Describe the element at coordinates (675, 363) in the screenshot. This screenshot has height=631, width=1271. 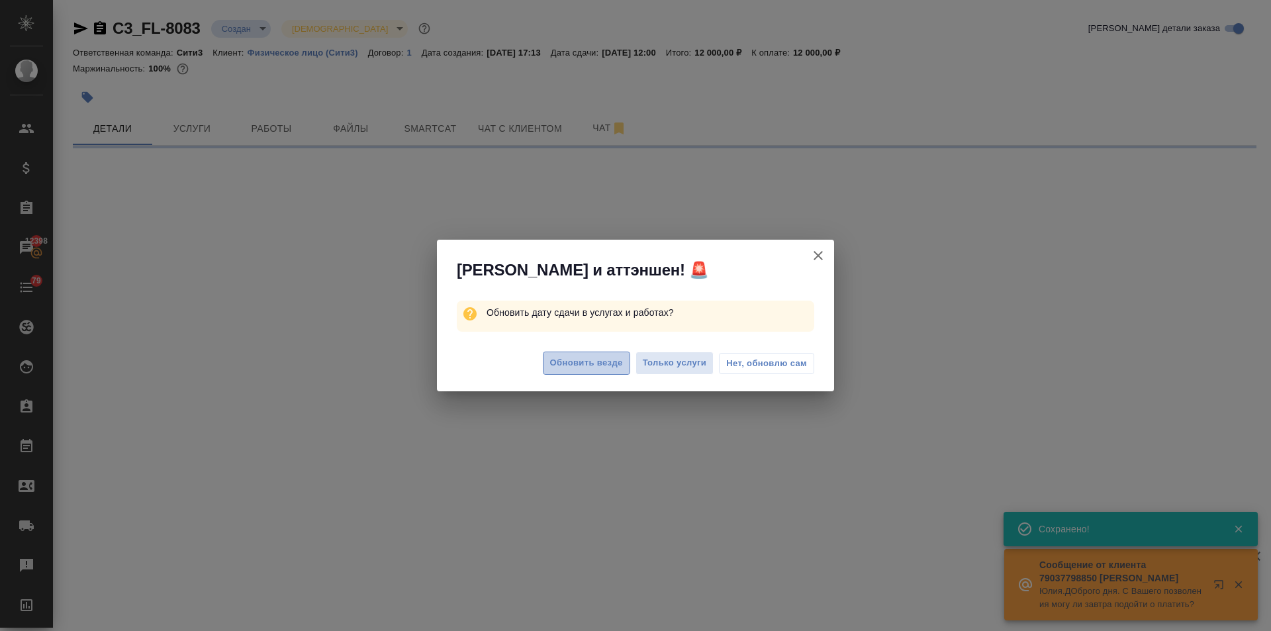
I see `span: Только услуги` at that location.